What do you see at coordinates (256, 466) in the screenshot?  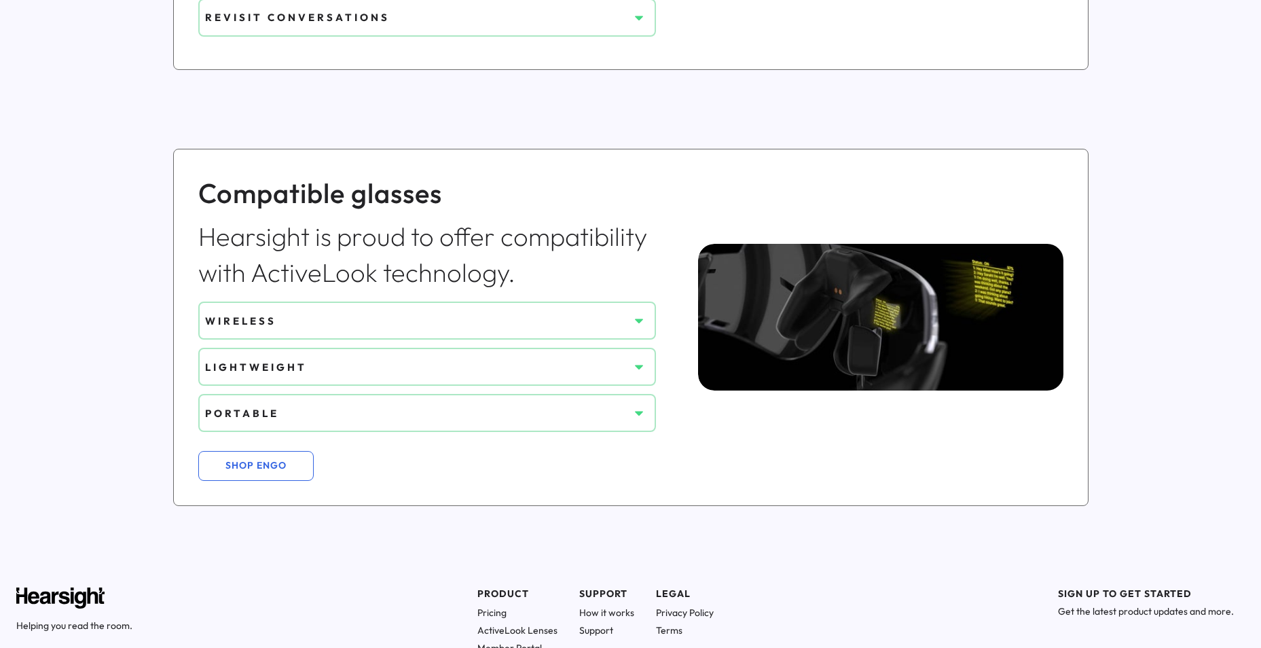 I see `button: SHOP ENGO` at bounding box center [256, 466].